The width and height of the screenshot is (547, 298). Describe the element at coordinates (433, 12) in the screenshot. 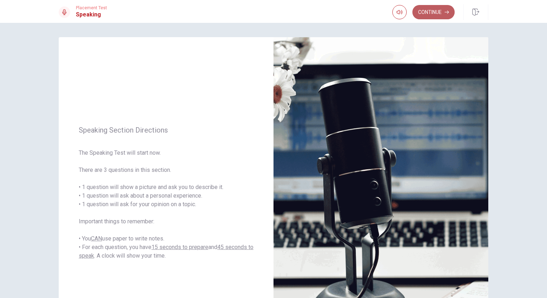

I see `button: Continue` at that location.